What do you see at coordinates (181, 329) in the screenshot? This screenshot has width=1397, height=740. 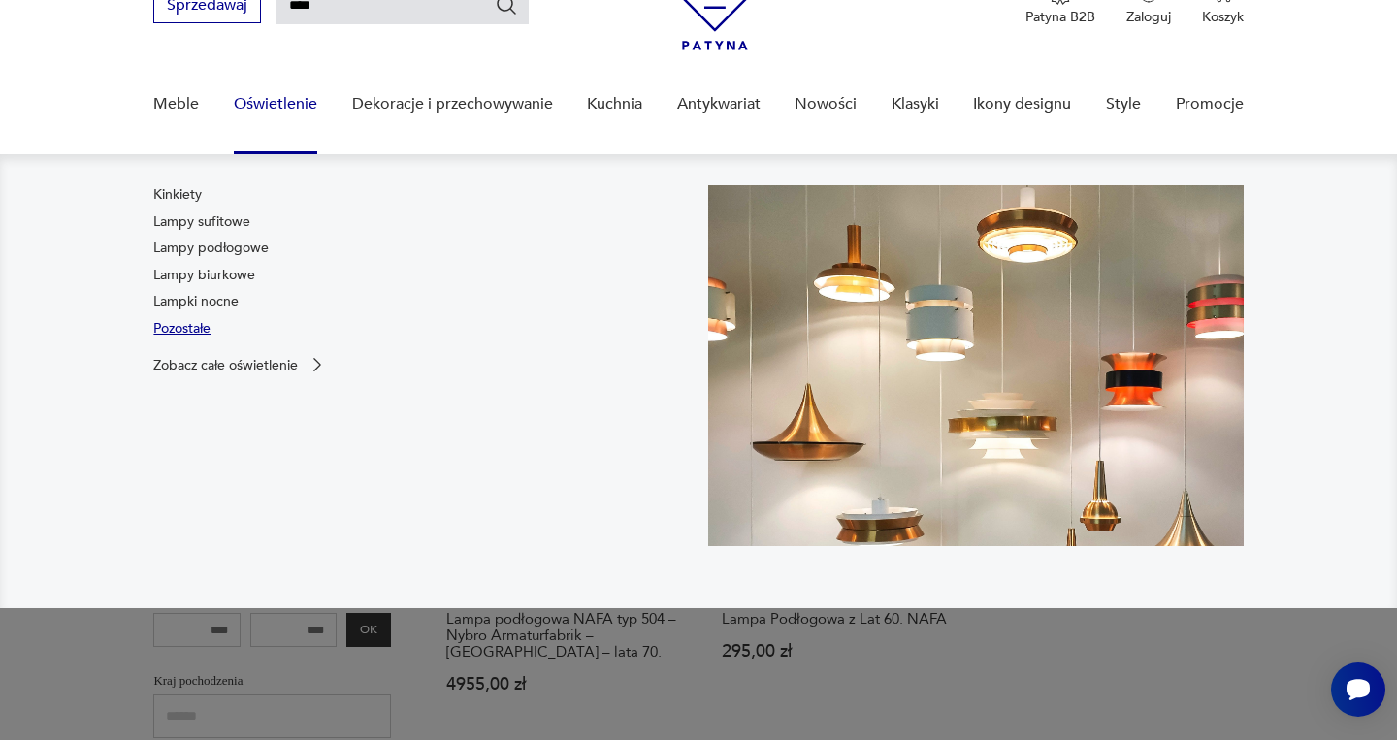 I see `a: Pozostałe` at bounding box center [181, 329].